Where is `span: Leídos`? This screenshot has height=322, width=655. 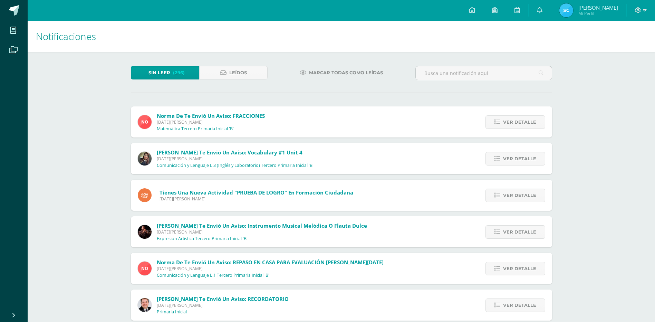 span: Leídos is located at coordinates (238, 72).